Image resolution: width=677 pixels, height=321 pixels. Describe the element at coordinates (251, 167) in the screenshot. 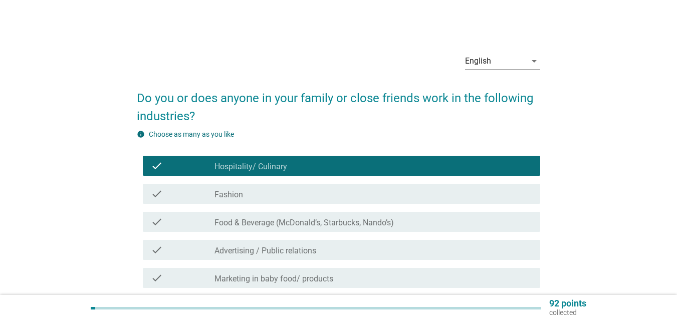

I see `label: Hospitality/ Culinary` at that location.